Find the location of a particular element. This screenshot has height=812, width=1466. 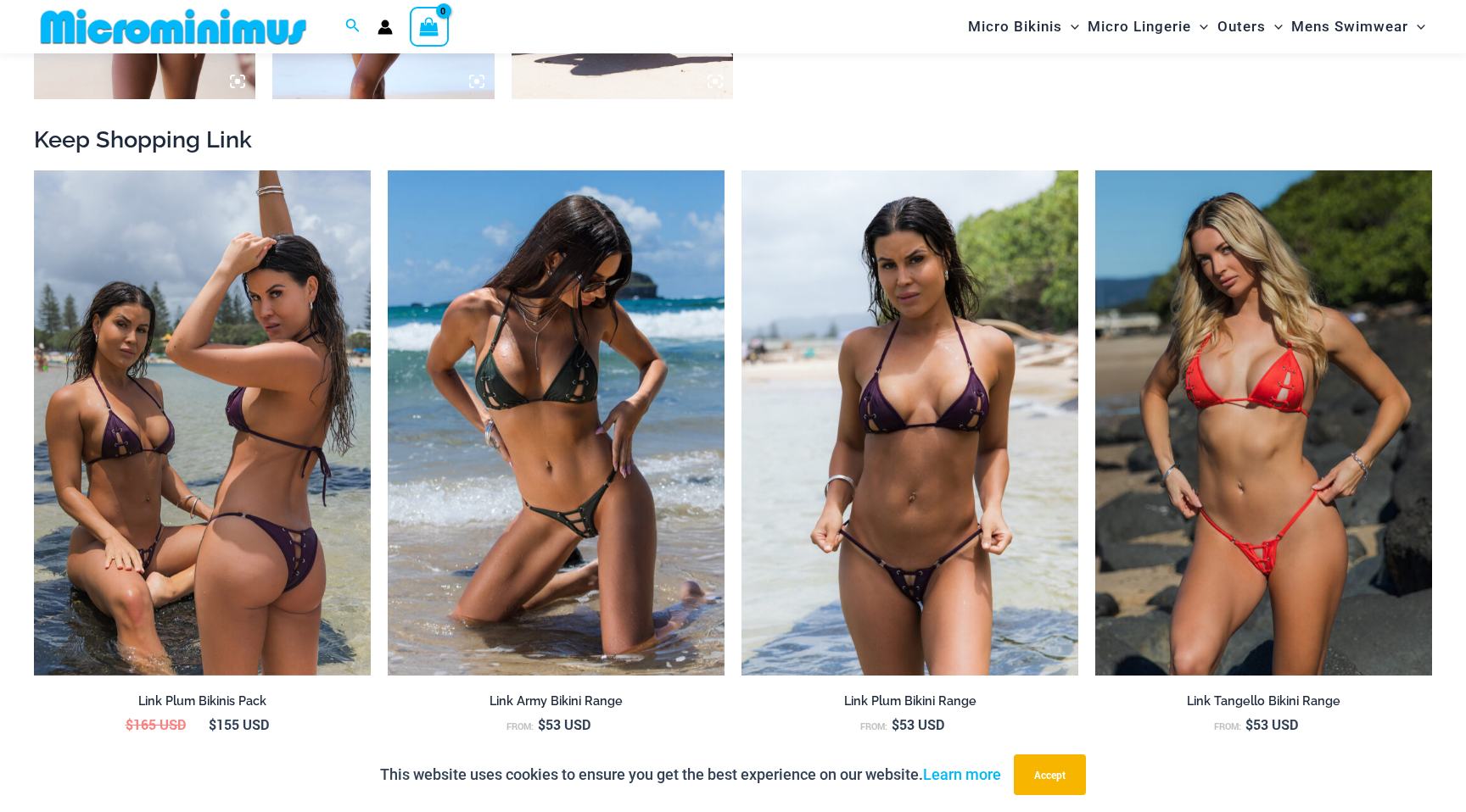

img: Link Army 3070 Tri Top 2031 Cheeky 08 is located at coordinates (556, 423).